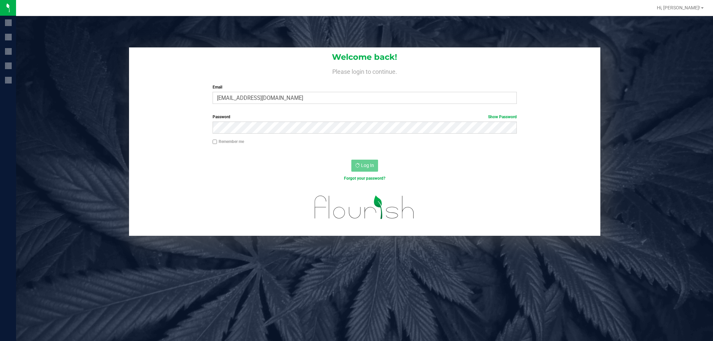 This screenshot has width=713, height=341. What do you see at coordinates (365, 71) in the screenshot?
I see `h4: Please login to continue.` at bounding box center [365, 71].